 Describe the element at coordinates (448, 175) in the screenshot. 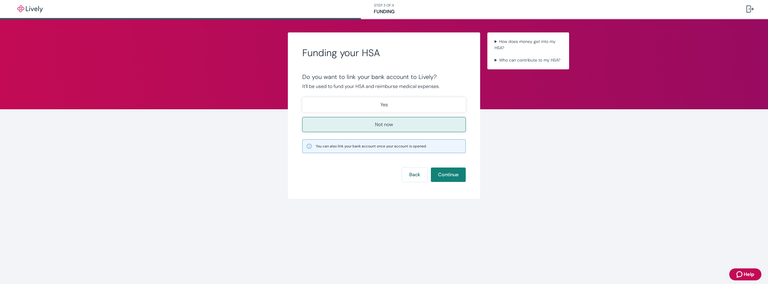

I see `button: Continue` at that location.